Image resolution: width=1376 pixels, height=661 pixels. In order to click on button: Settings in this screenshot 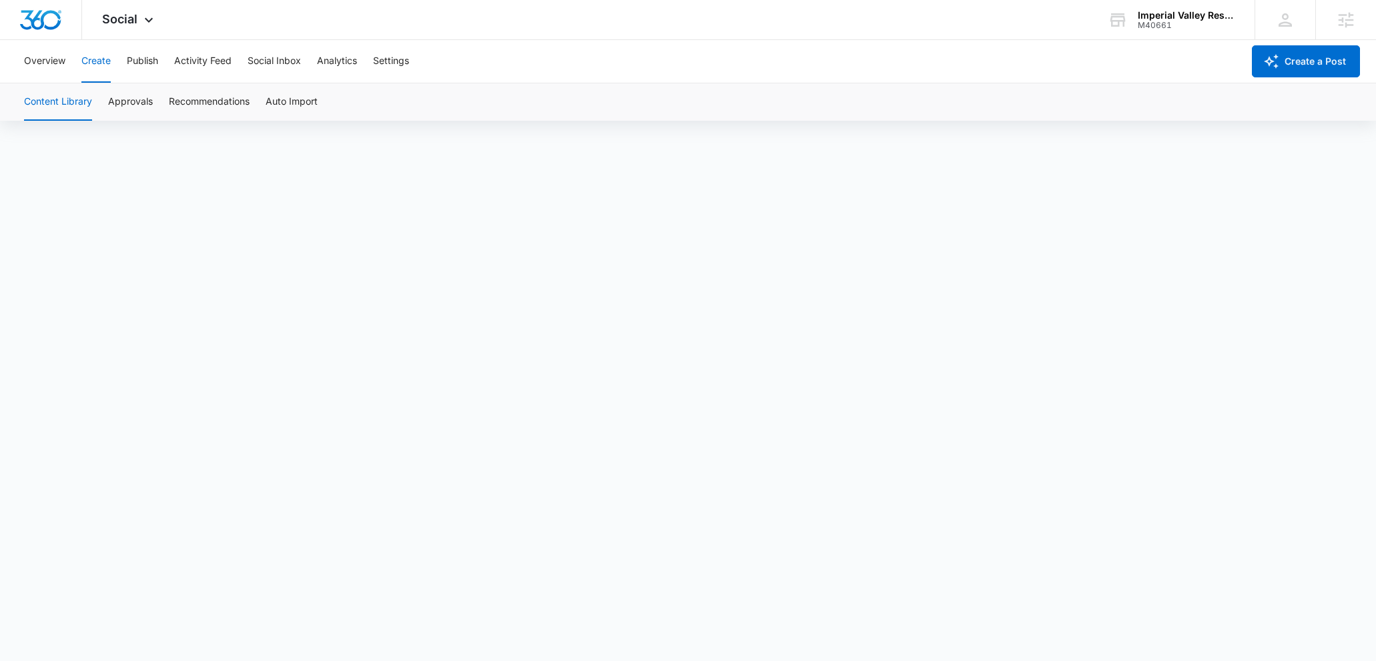, I will do `click(391, 61)`.